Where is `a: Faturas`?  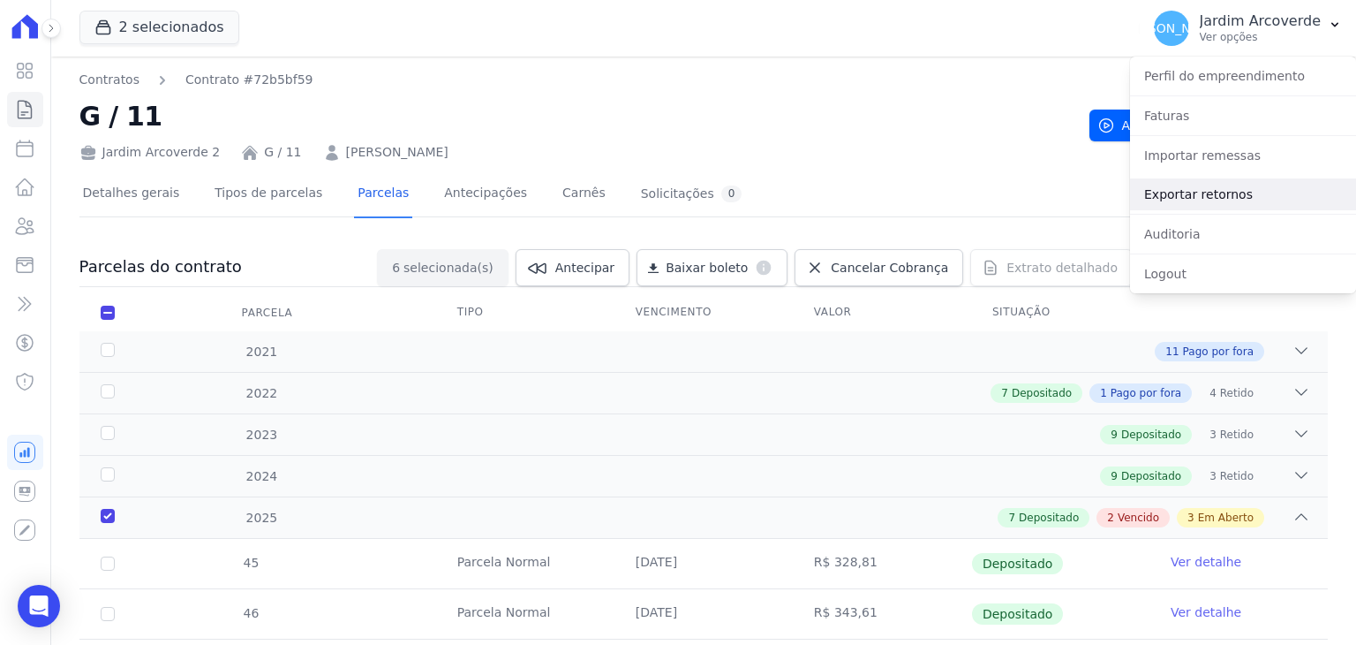
a: Faturas is located at coordinates (1243, 116).